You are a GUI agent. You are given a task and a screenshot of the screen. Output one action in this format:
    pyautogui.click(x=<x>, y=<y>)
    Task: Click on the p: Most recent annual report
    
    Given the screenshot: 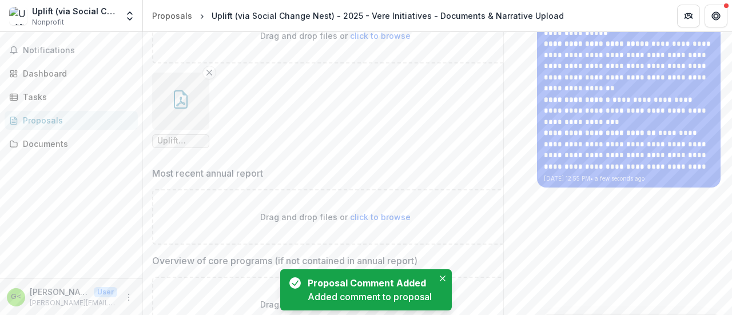 What is the action you would take?
    pyautogui.click(x=208, y=173)
    